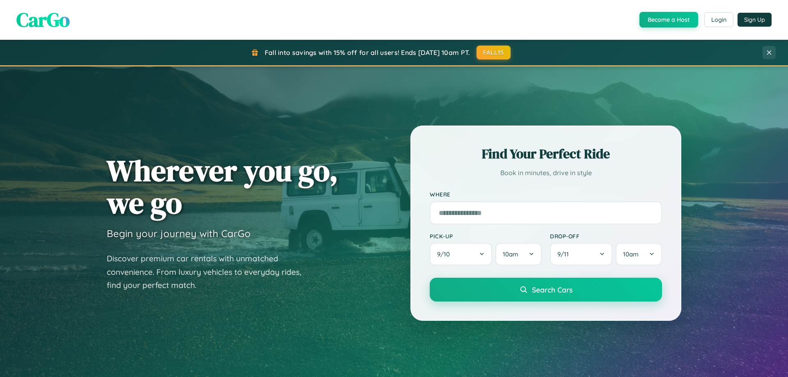 This screenshot has width=788, height=377. What do you see at coordinates (546, 154) in the screenshot?
I see `h2: Find Your Perfect Ride` at bounding box center [546, 154].